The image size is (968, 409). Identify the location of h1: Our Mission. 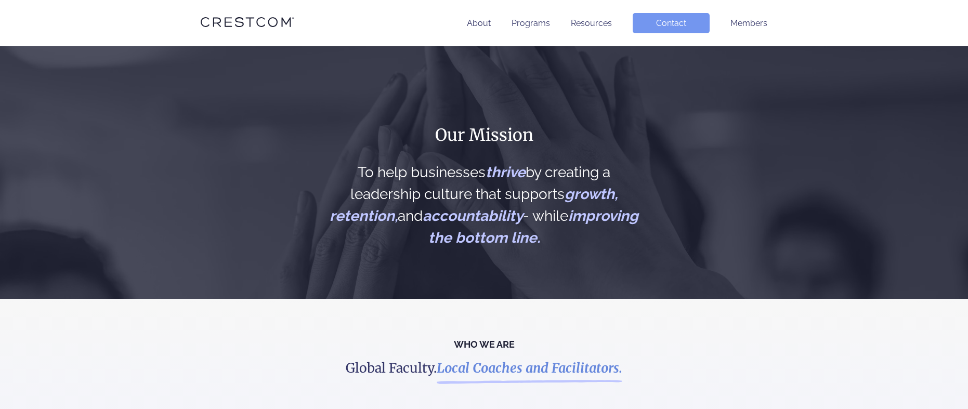
(484, 135).